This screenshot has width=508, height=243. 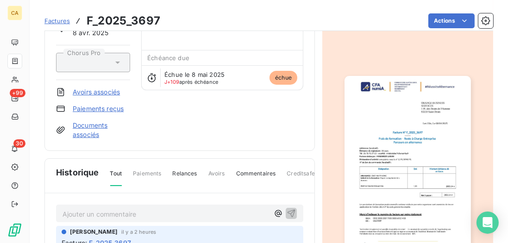 I want to click on span: Paiements, so click(x=147, y=177).